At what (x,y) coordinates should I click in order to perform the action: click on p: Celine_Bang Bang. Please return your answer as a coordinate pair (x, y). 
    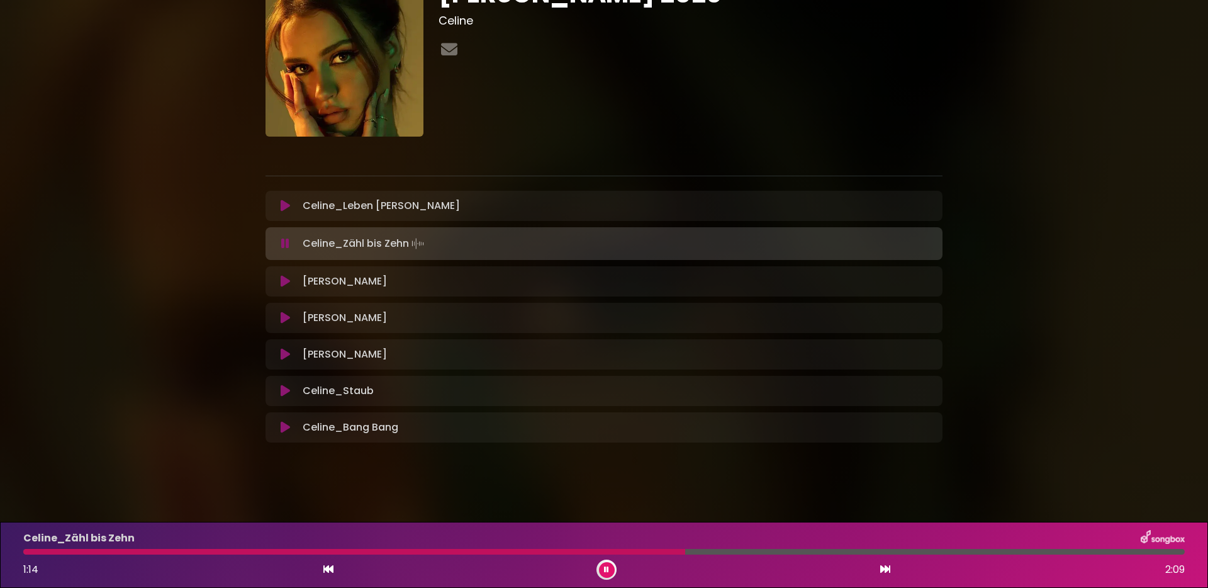
    Looking at the image, I should click on (350, 427).